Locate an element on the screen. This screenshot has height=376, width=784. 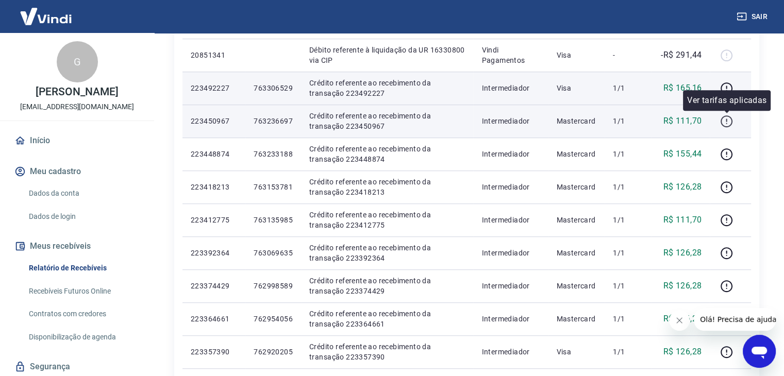
p: Débito referente à liquidação da UR 16330800 via CIP is located at coordinates (387, 55).